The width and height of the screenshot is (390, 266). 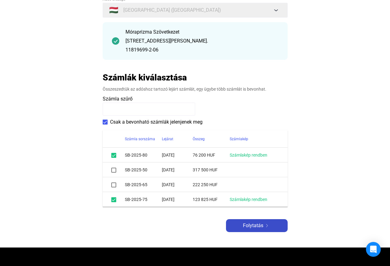 I want to click on td: 123 825 HUF, so click(x=211, y=200).